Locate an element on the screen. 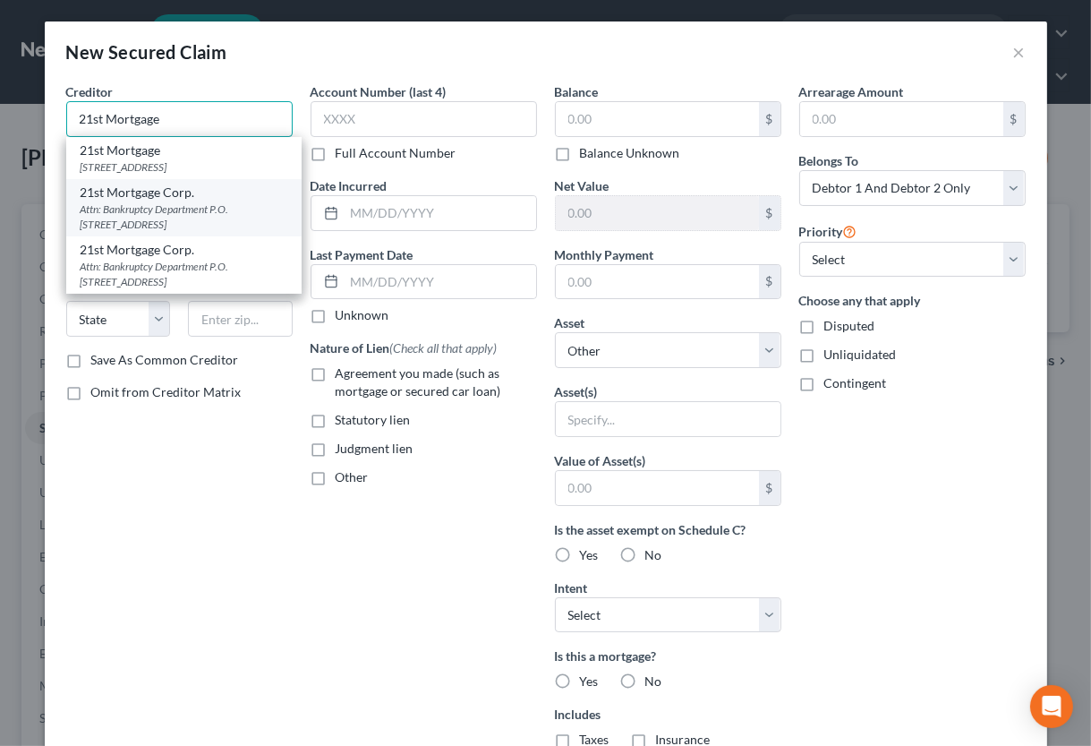 This screenshot has height=746, width=1091. span: Unliquidated is located at coordinates (860, 354).